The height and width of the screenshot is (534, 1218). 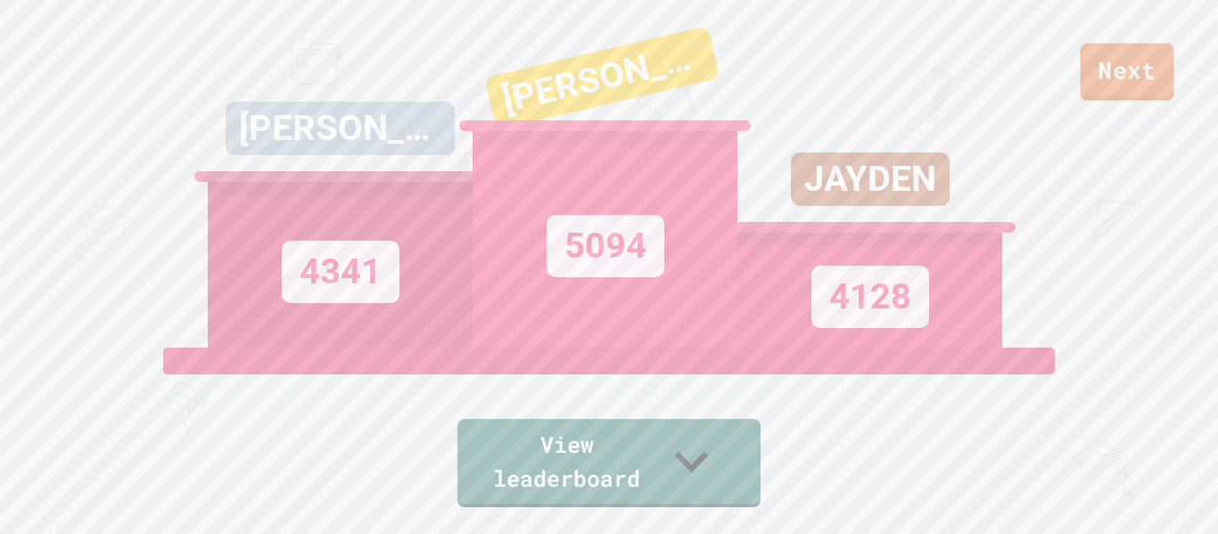 What do you see at coordinates (341, 272) in the screenshot?
I see `div: 4341` at bounding box center [341, 272].